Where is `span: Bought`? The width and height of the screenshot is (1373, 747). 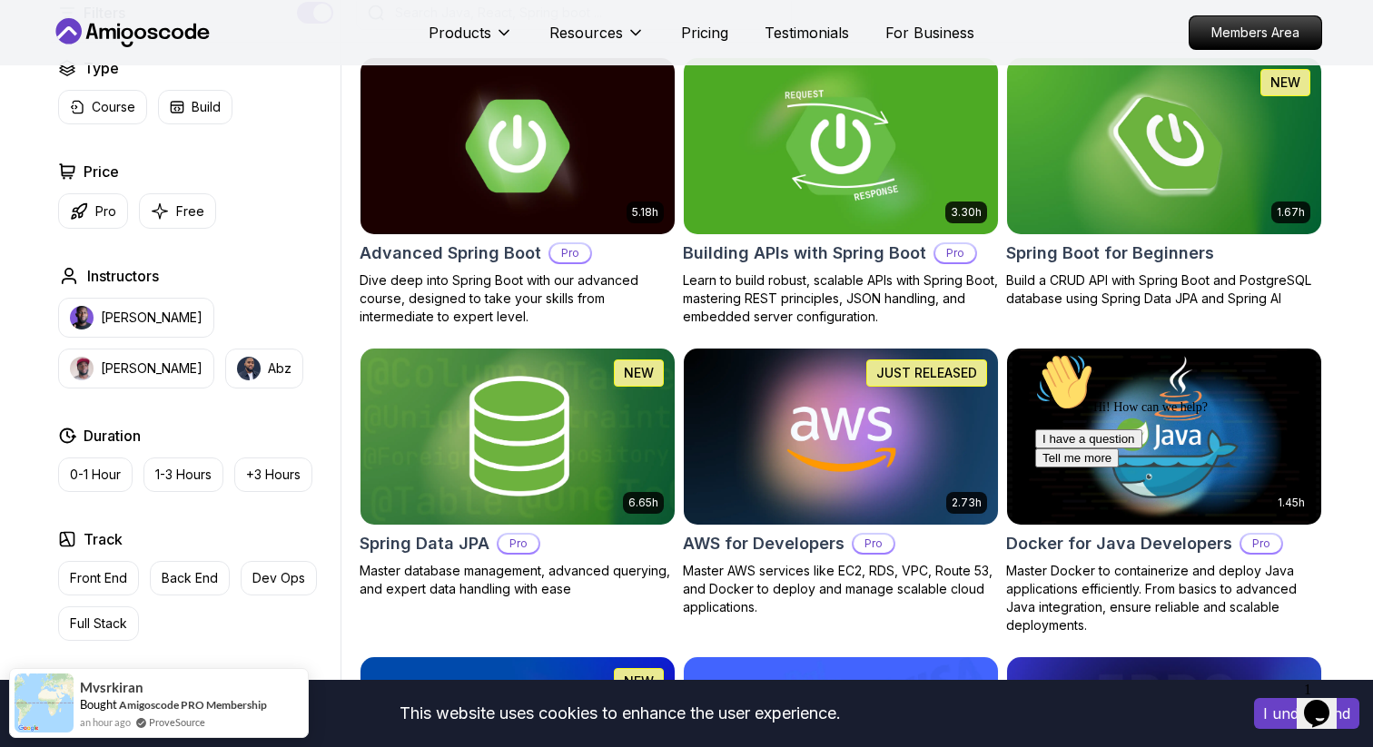
span: Bought is located at coordinates (98, 704).